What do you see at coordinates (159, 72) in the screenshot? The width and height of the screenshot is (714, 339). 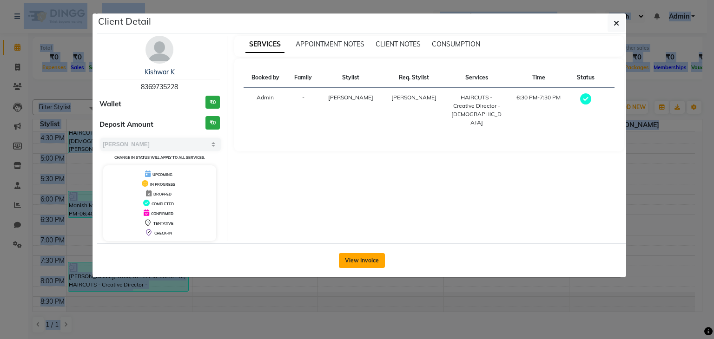 I see `a: Kishwar K` at bounding box center [159, 72].